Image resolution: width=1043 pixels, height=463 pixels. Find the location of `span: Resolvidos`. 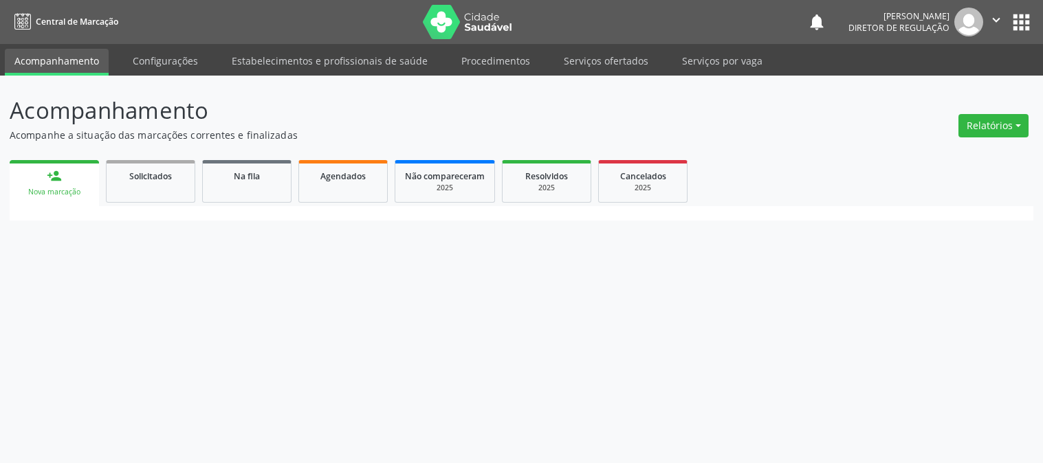

span: Resolvidos is located at coordinates (547, 176).